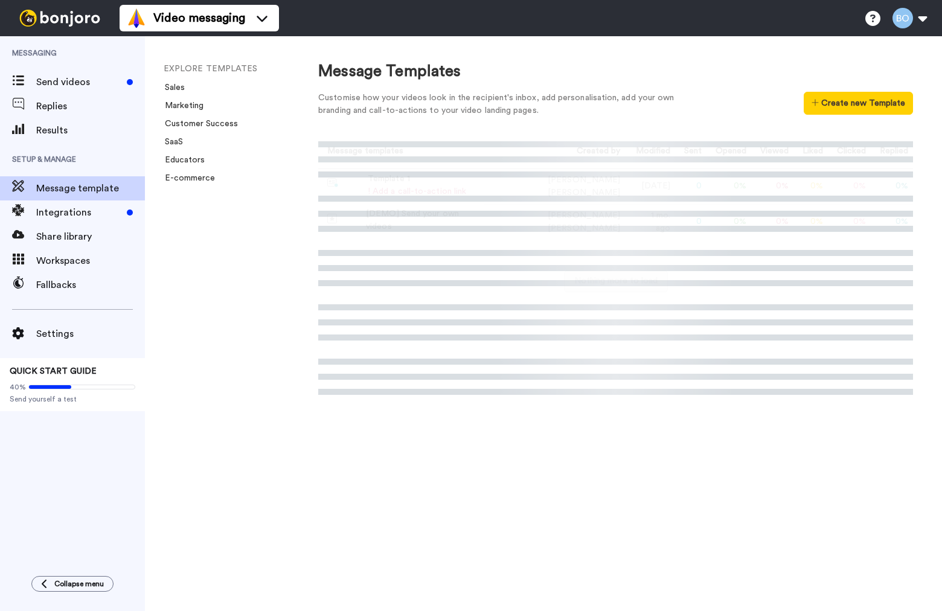  I want to click on img: demo-template.svg, so click(332, 219).